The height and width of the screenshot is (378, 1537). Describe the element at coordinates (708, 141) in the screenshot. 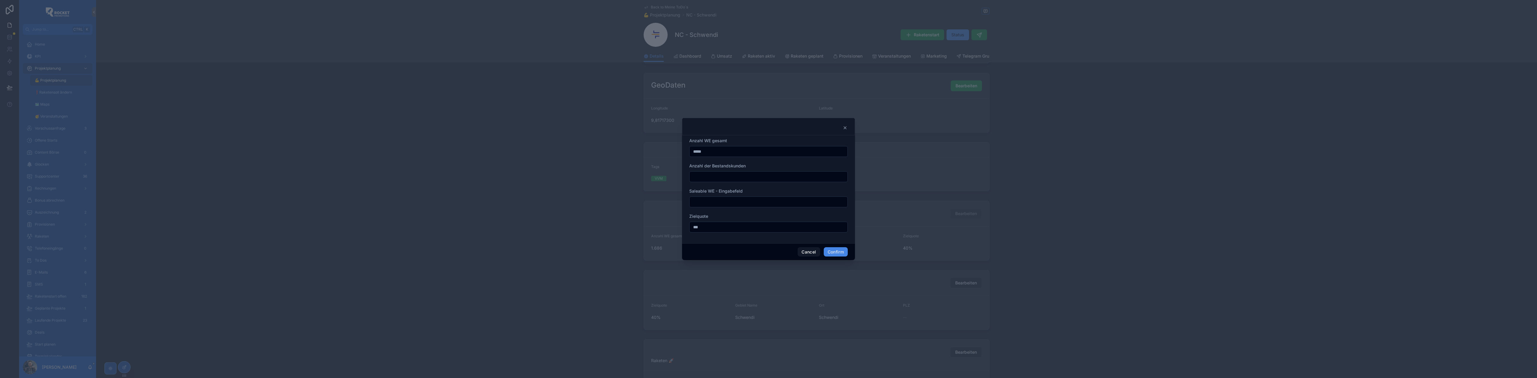

I see `span: Anzahl WE gesamt` at that location.